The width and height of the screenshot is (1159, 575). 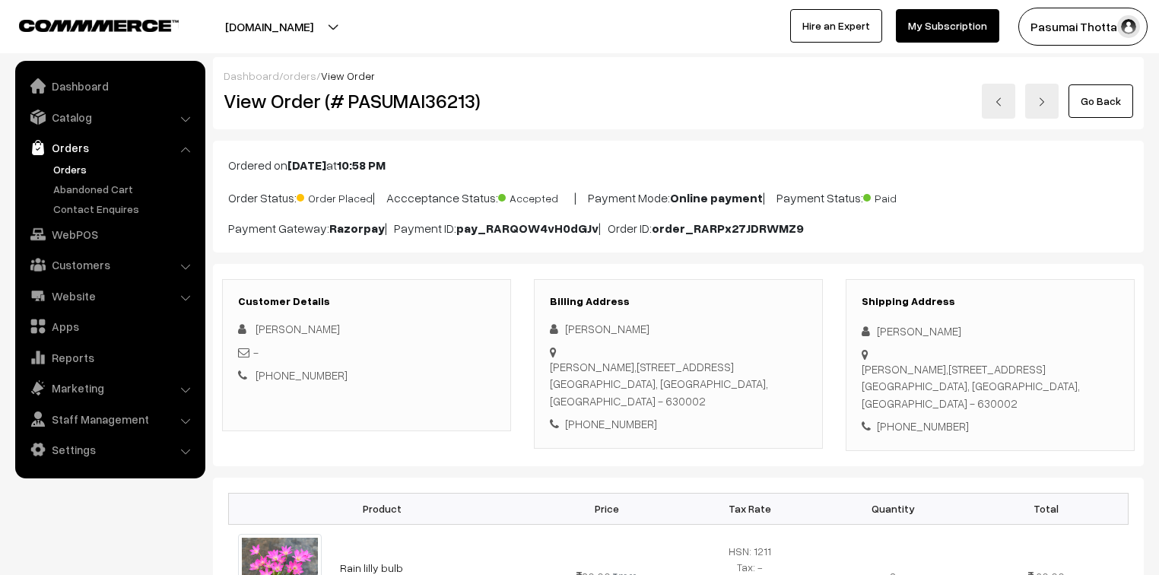 What do you see at coordinates (110, 265) in the screenshot?
I see `a: Customers` at bounding box center [110, 265].